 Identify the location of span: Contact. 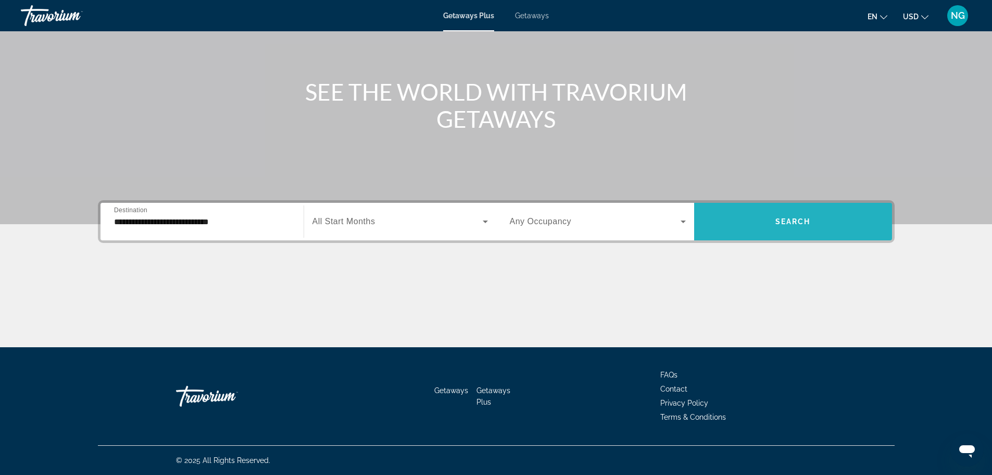
(674, 389).